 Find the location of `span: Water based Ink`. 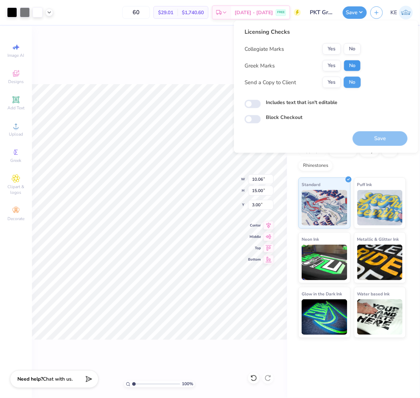

span: Water based Ink is located at coordinates (374, 293).